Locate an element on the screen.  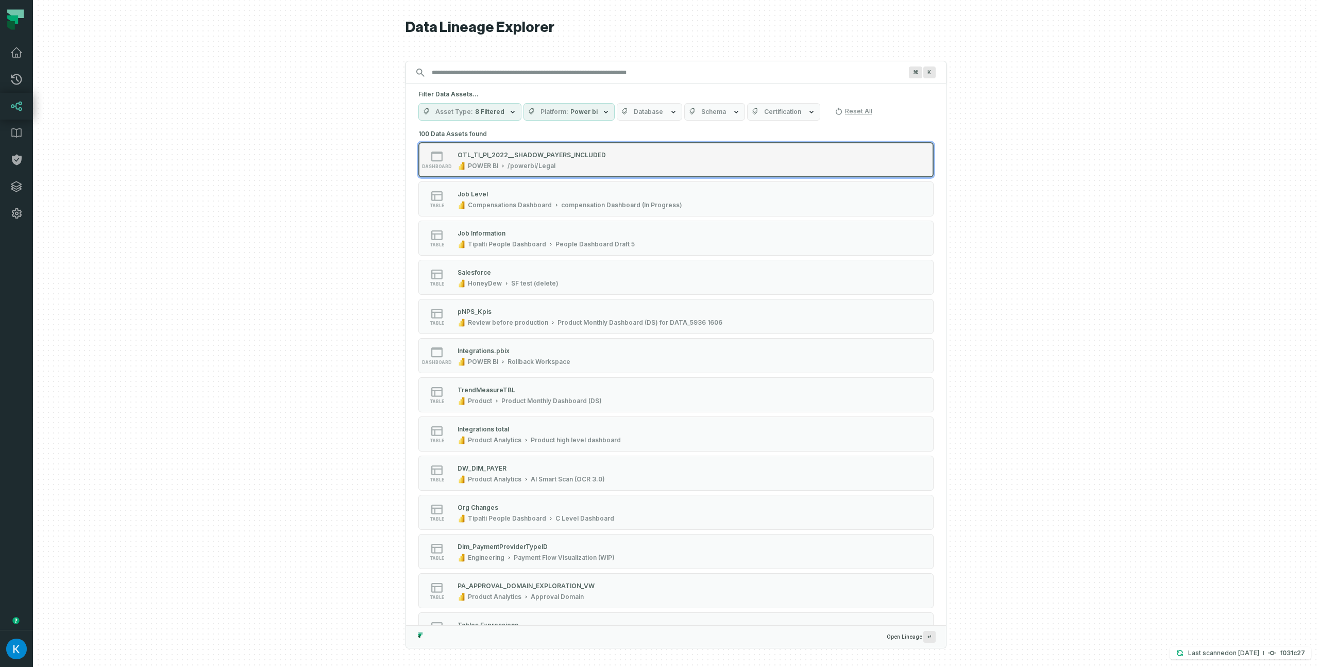
div: pNPS_Kpis is located at coordinates (474, 311).